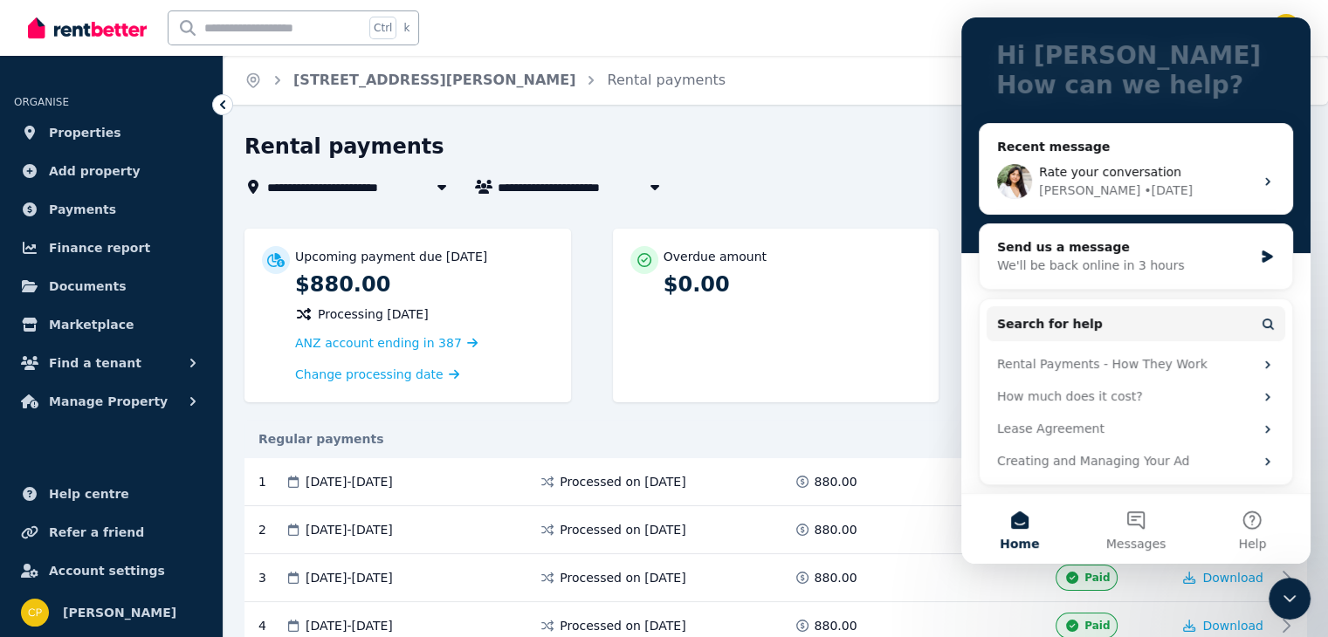 This screenshot has height=637, width=1328. Describe the element at coordinates (107, 571) in the screenshot. I see `span: Account settings` at that location.